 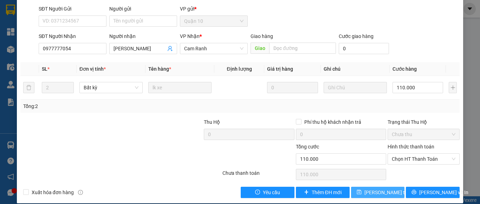 What do you see at coordinates (72, 9) in the screenshot?
I see `div: SĐT Người Gửi` at bounding box center [72, 9].